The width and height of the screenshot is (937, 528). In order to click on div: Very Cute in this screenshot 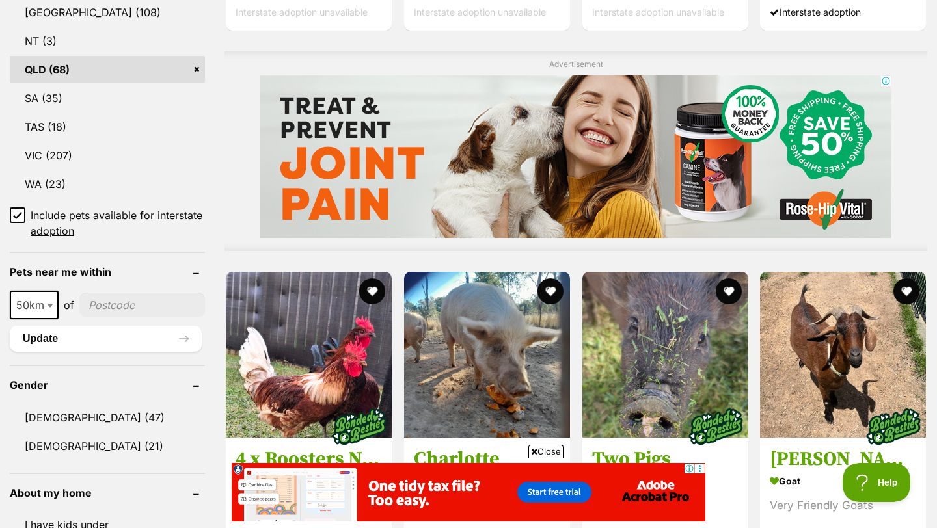, I will do `click(665, 506)`.